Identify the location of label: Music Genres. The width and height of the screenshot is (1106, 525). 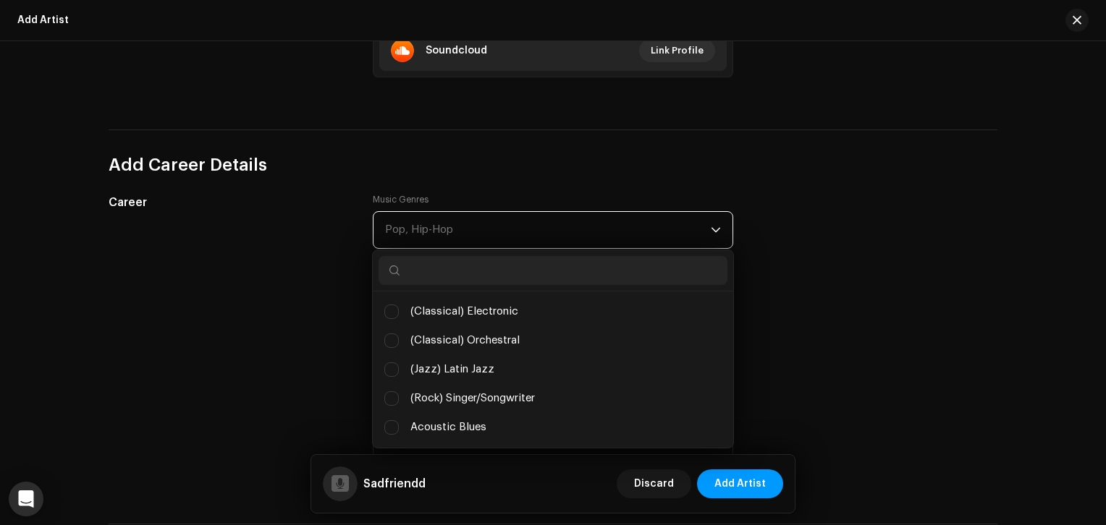
(400, 200).